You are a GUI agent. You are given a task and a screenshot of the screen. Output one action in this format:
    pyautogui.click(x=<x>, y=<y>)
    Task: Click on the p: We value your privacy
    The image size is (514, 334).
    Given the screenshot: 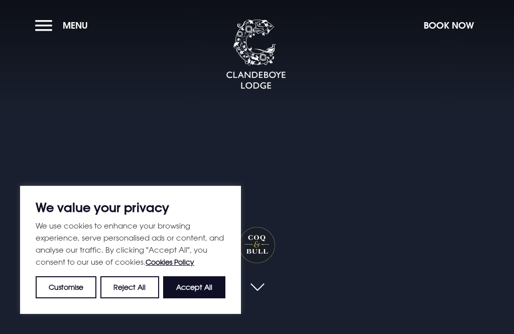 What is the action you would take?
    pyautogui.click(x=130, y=207)
    